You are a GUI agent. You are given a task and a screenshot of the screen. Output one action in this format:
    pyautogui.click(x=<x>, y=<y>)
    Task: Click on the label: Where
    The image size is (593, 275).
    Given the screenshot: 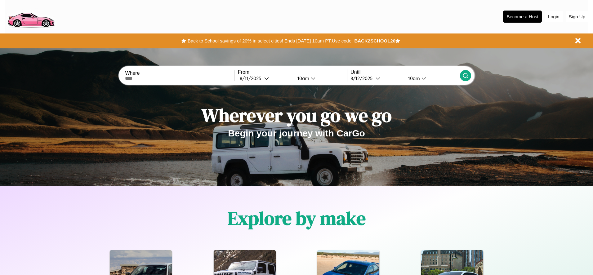 What is the action you would take?
    pyautogui.click(x=180, y=73)
    